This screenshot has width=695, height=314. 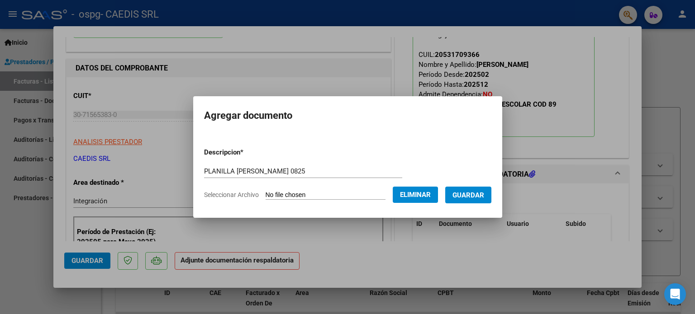 What do you see at coordinates (247, 152) in the screenshot?
I see `p: Descripcion` at bounding box center [247, 152].